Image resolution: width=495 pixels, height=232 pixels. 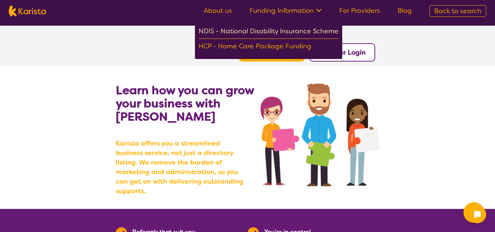 What do you see at coordinates (217, 11) in the screenshot?
I see `a: About us` at bounding box center [217, 11].